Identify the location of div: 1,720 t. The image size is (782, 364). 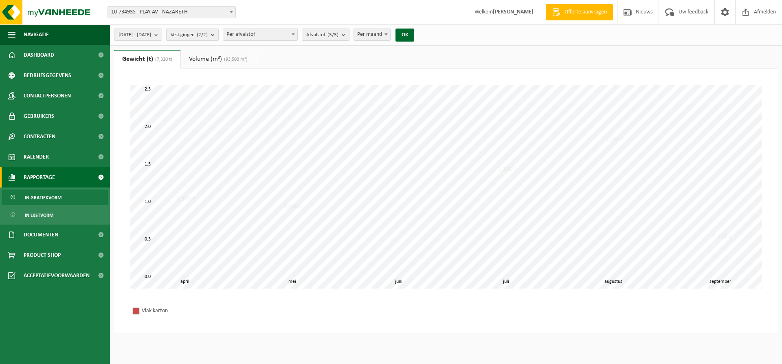
(615, 139).